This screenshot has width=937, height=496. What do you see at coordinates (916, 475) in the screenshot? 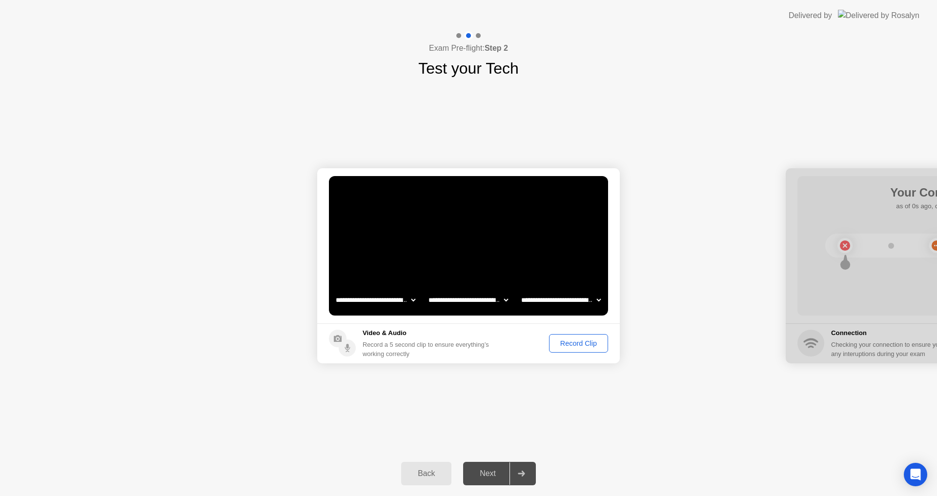
I see `div: Open Intercom Messenger` at bounding box center [916, 475].